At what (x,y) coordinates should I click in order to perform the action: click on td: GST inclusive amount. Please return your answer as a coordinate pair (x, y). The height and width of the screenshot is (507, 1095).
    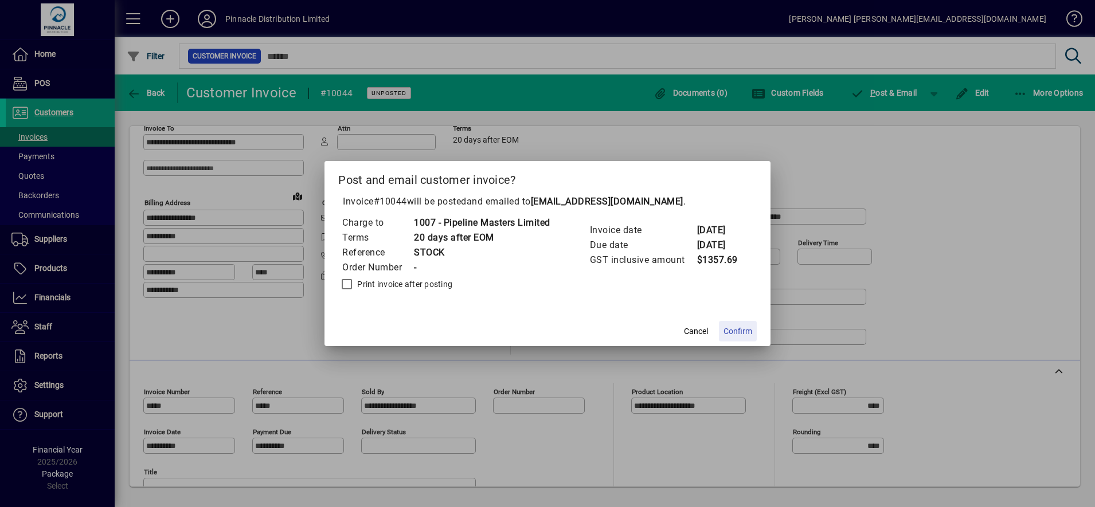
    Looking at the image, I should click on (643, 260).